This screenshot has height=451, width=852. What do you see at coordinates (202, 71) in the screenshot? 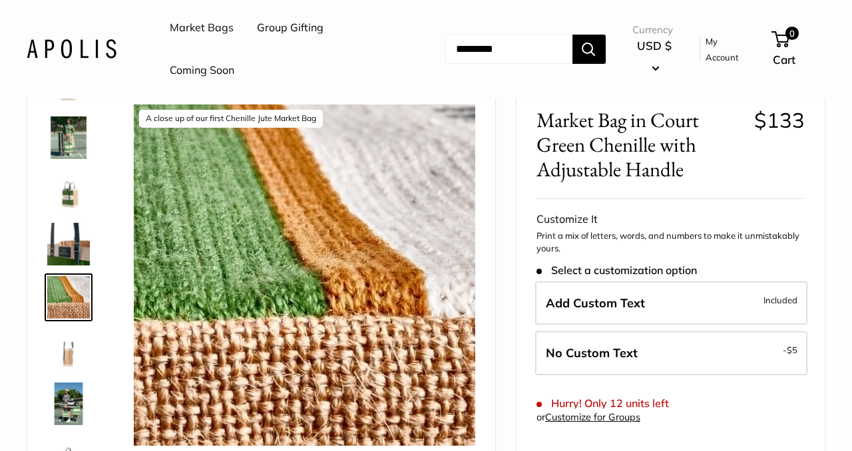
I see `a: Coming Soon` at bounding box center [202, 71].